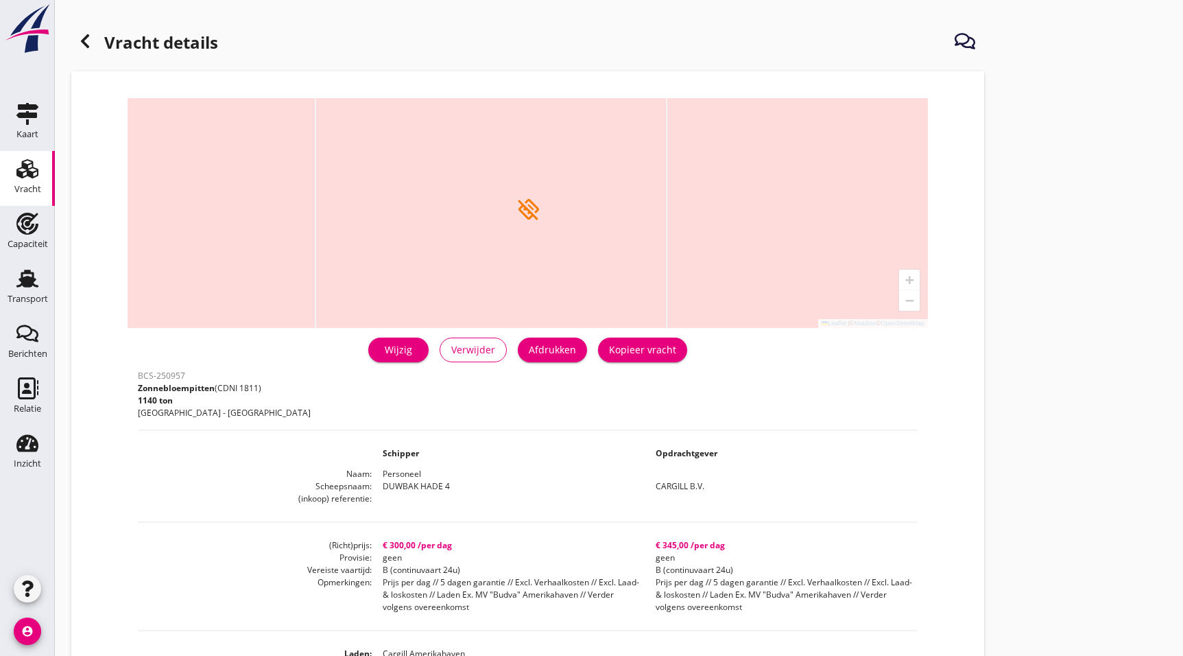 The width and height of the screenshot is (1183, 656). What do you see at coordinates (865, 323) in the screenshot?
I see `a: Mapbox` at bounding box center [865, 323].